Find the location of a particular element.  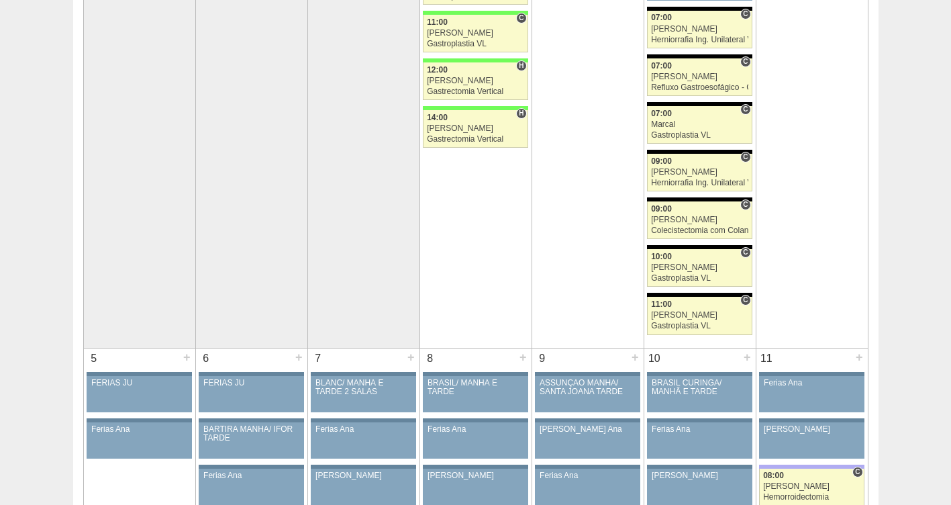

div: FERIAS JU is located at coordinates (139, 382).